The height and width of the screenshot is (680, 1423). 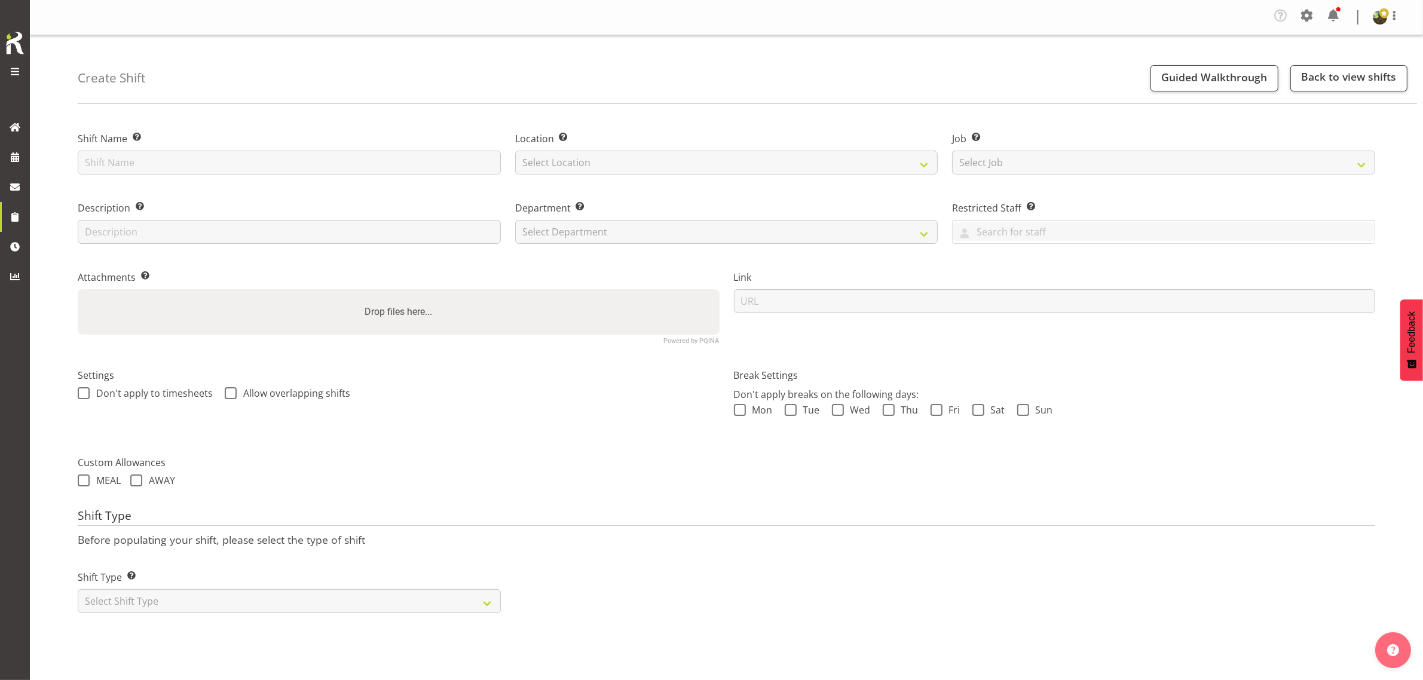 I want to click on p: Before populating your shift, please select the type of shift, so click(x=726, y=540).